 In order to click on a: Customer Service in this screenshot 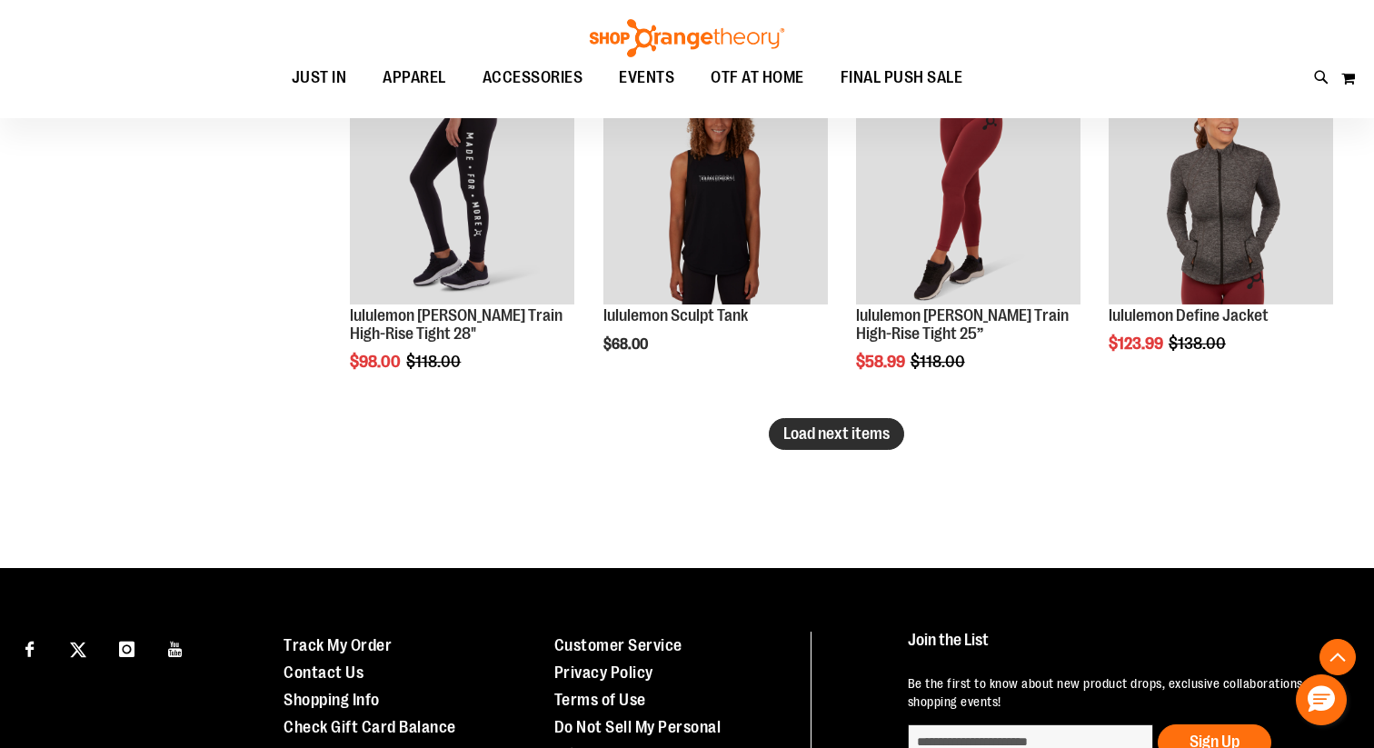, I will do `click(618, 645)`.